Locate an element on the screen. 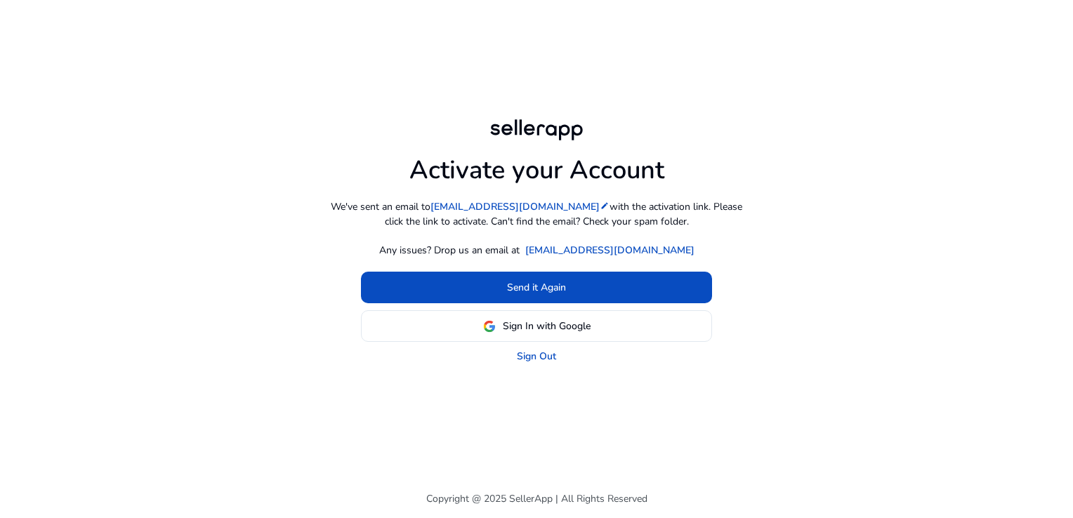  span: Send it Again is located at coordinates (537, 287).